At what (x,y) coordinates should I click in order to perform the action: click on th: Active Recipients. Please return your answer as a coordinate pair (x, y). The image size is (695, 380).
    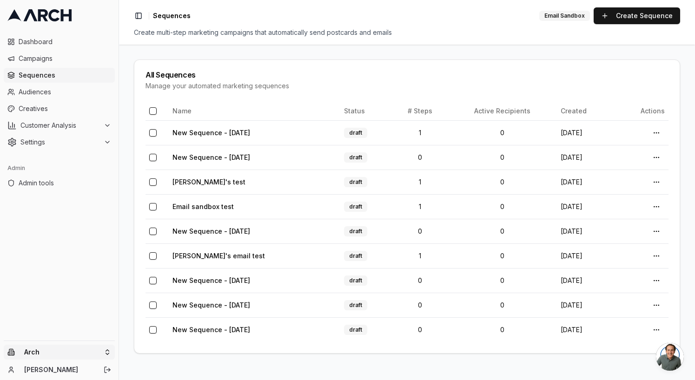
    Looking at the image, I should click on (502, 111).